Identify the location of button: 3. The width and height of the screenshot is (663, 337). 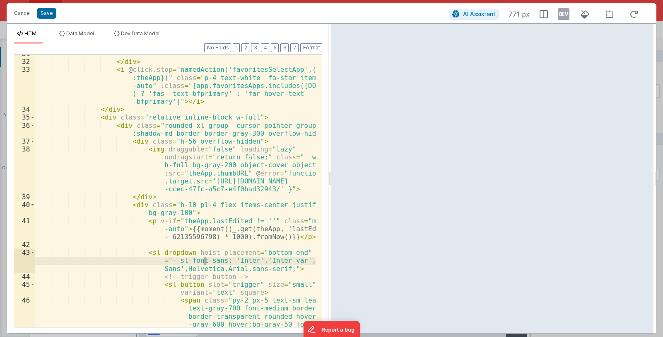
(255, 48).